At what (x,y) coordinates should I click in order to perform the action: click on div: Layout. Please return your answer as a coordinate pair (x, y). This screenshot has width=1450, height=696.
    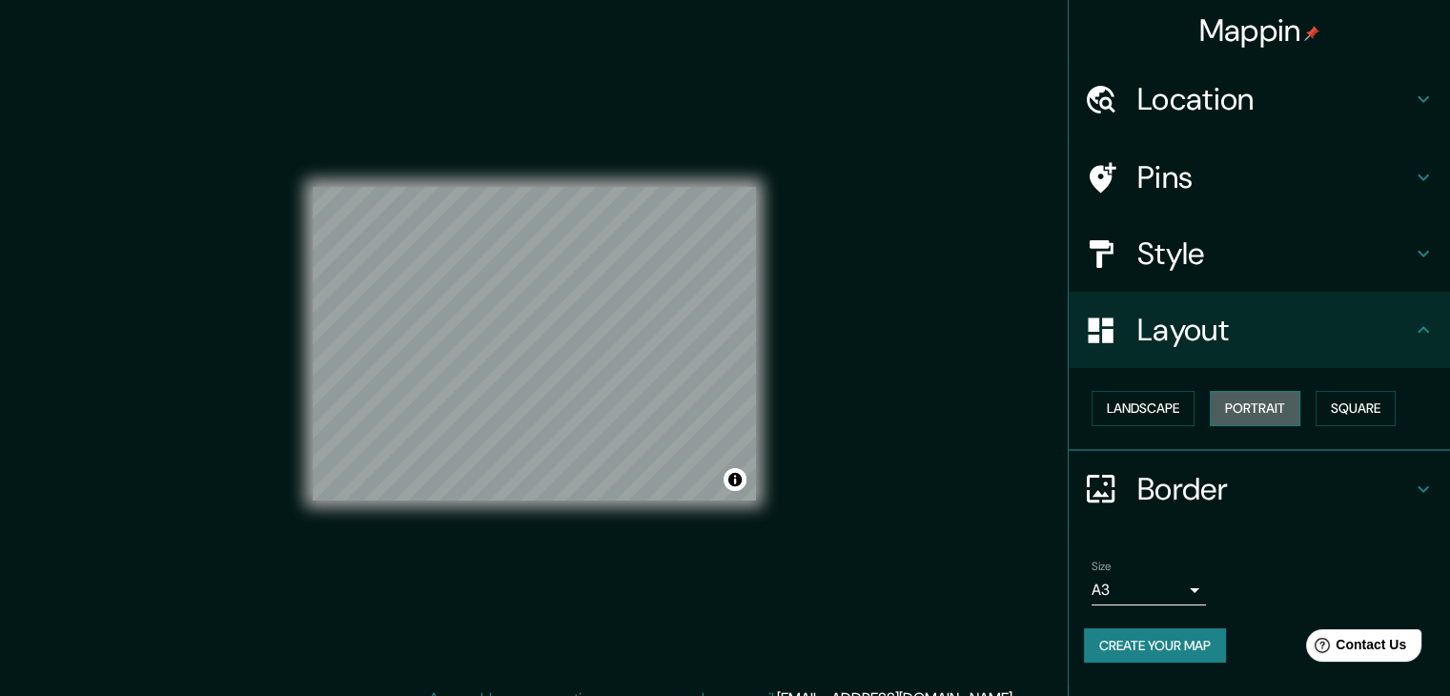
    Looking at the image, I should click on (1259, 330).